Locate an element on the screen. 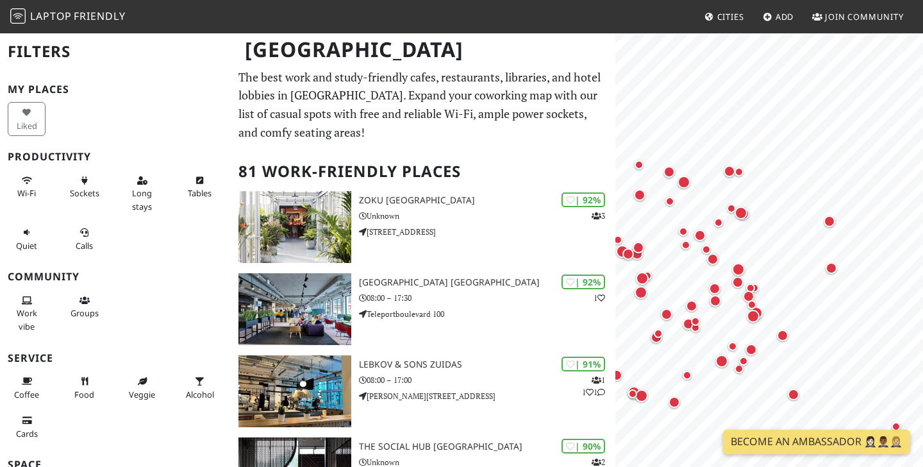  div: | 90% is located at coordinates (583, 446).